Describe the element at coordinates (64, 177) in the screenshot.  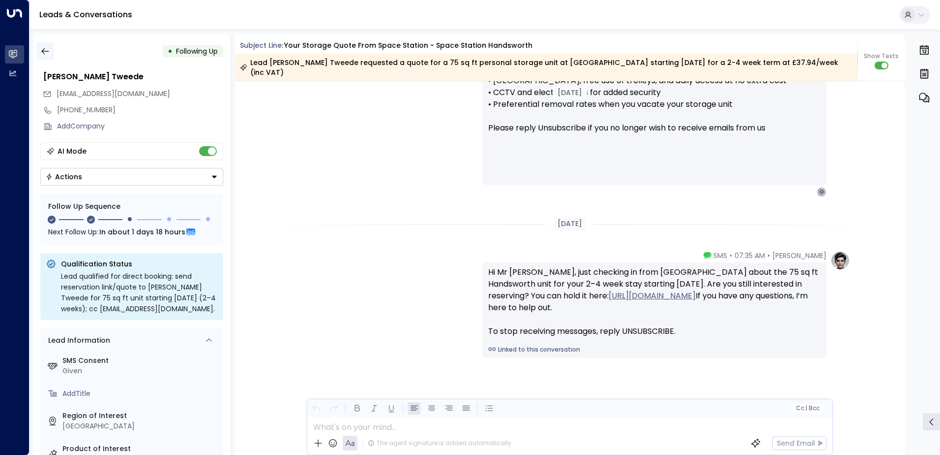
I see `div: Actions` at that location.